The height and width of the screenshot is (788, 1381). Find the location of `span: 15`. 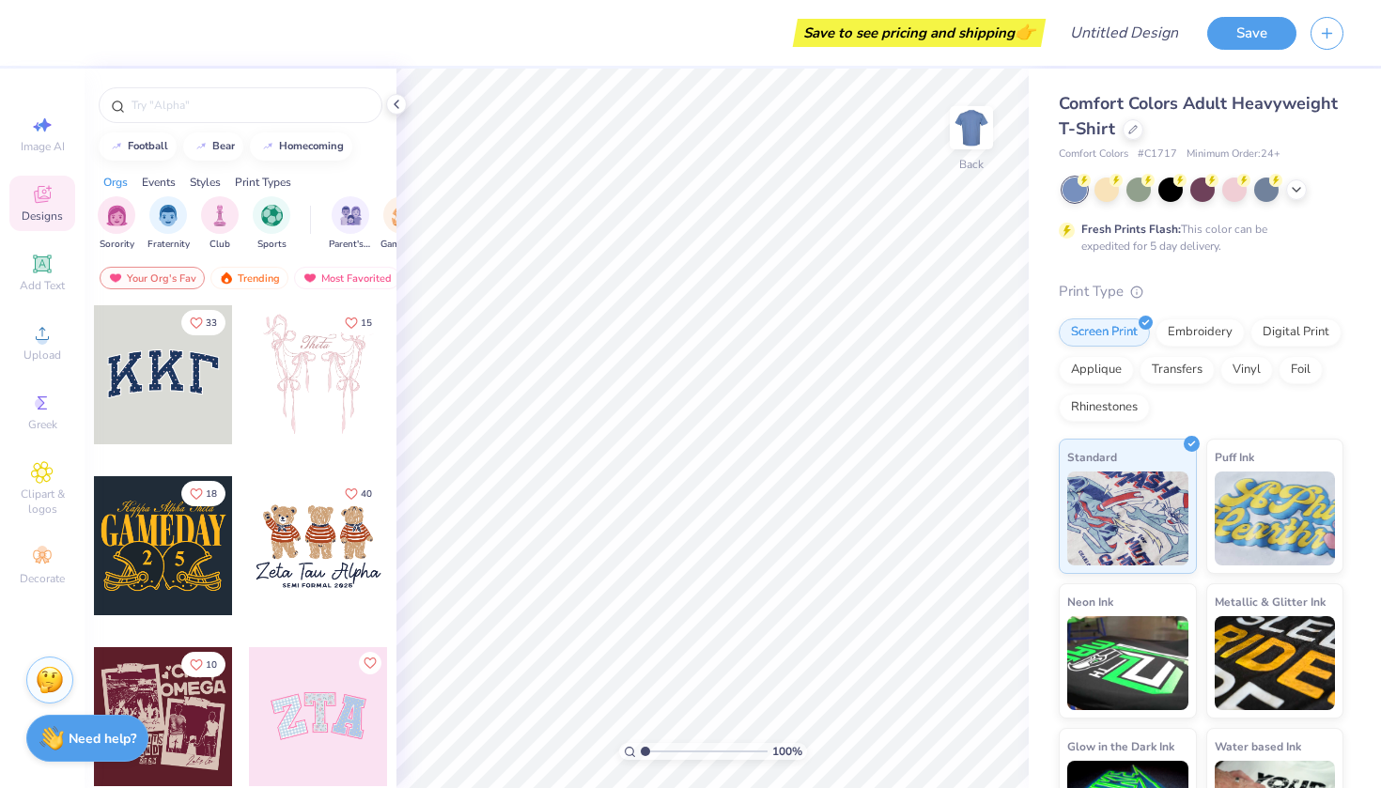

span: 15 is located at coordinates (366, 323).